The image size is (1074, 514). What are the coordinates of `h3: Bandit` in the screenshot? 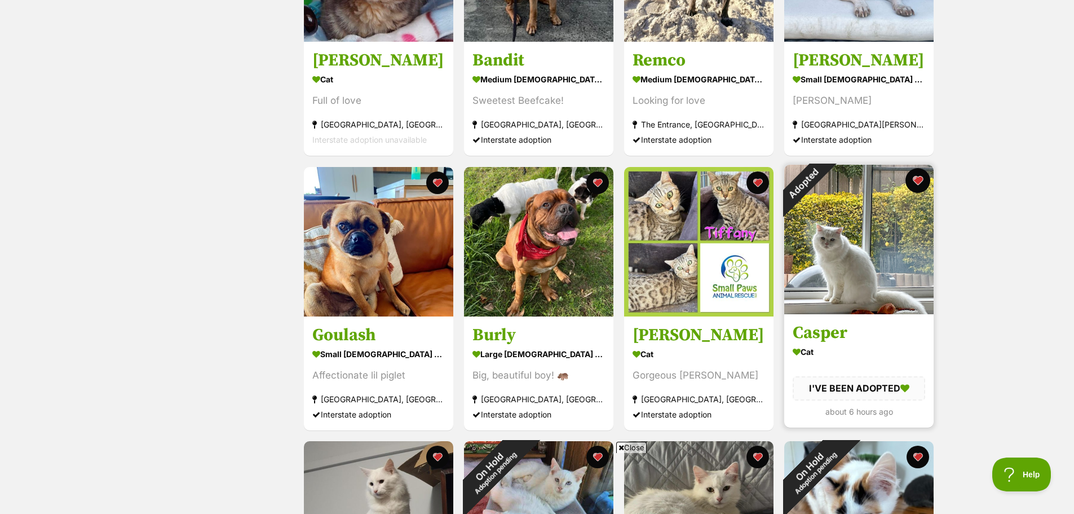 It's located at (538, 61).